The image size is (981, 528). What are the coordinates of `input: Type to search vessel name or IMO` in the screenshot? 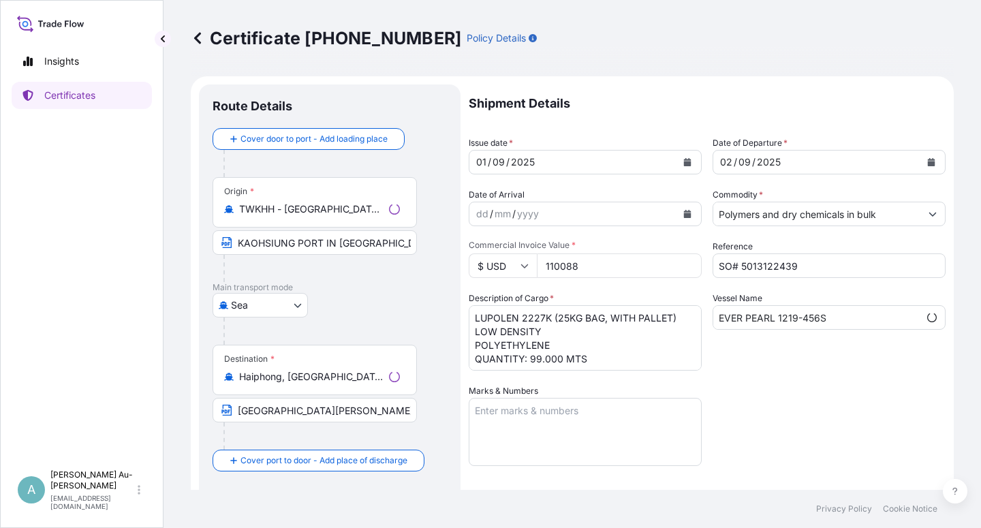 It's located at (816, 317).